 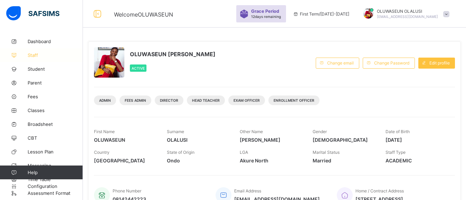 What do you see at coordinates (404, 14) in the screenshot?
I see `div: OLUWASEUNOLALUSI` at bounding box center [404, 14].